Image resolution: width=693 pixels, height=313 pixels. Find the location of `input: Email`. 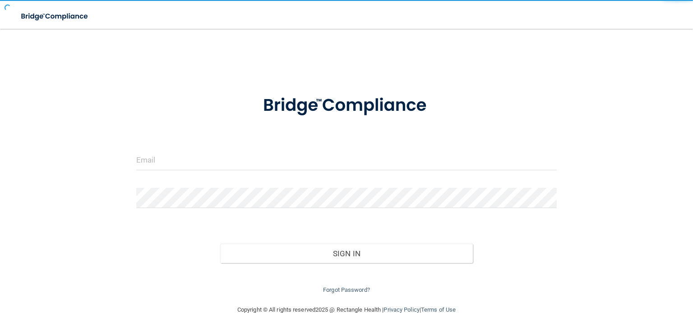

input: Email is located at coordinates (346, 160).